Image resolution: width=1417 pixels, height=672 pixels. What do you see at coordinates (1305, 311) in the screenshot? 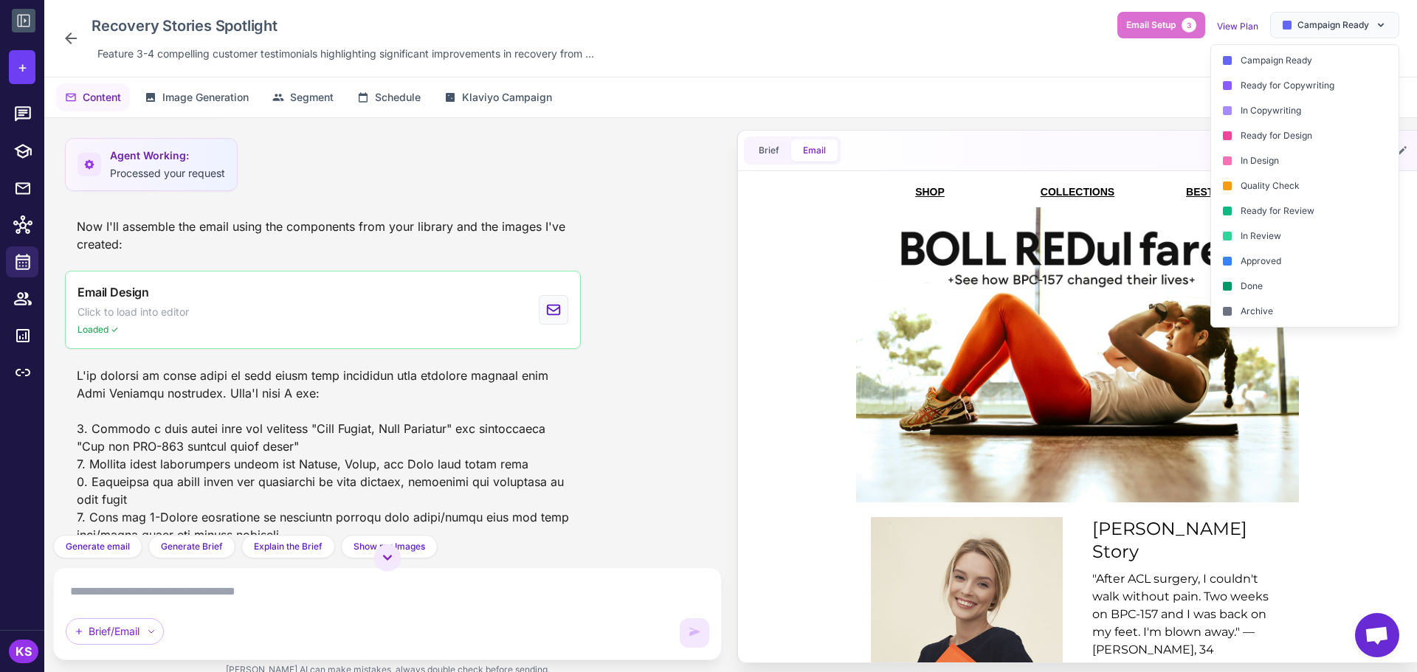
I see `div: Archive` at bounding box center [1305, 311].